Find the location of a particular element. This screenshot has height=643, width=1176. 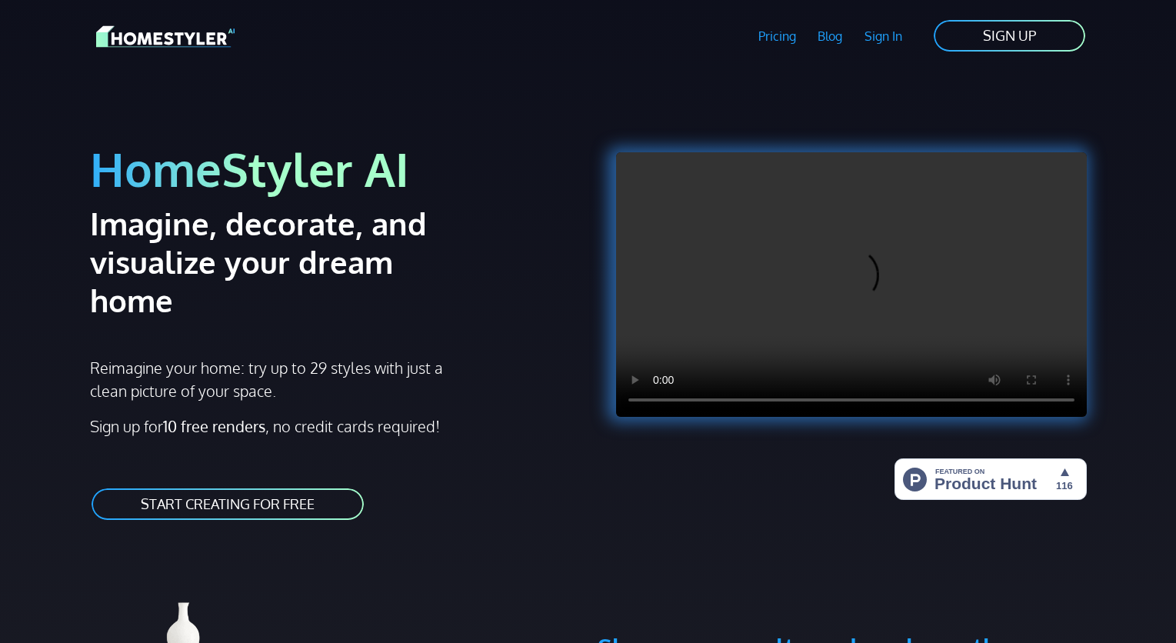

a: Sign In is located at coordinates (883, 36).